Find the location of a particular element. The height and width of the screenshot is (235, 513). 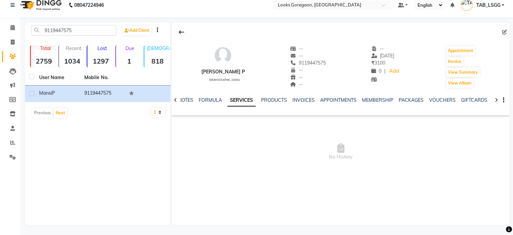

div: Back to Client is located at coordinates (182, 32).